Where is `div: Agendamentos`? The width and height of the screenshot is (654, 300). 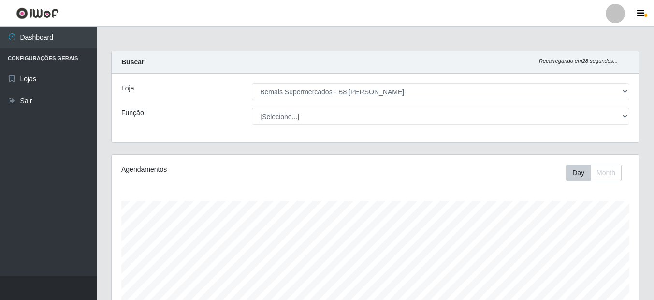 div: Agendamentos is located at coordinates (223, 169).